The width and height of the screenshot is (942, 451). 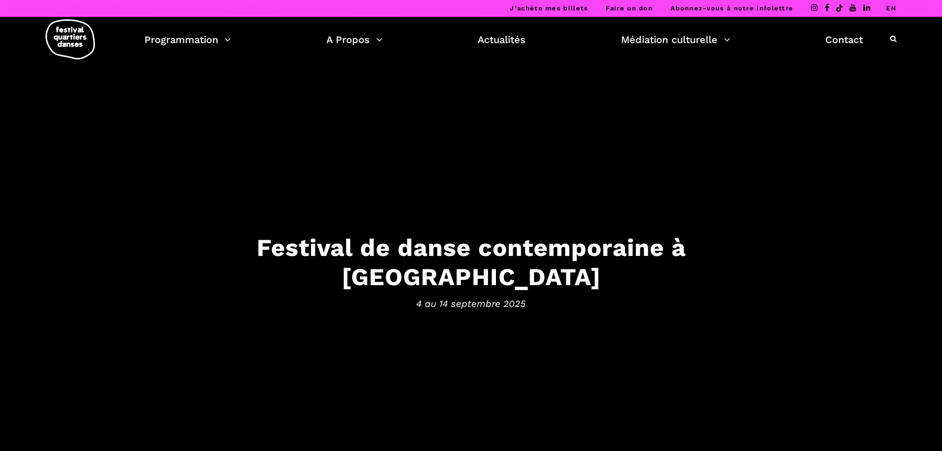 I want to click on img: logo-fqd-med, so click(x=70, y=39).